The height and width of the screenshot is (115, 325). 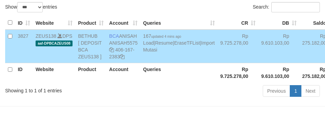 I want to click on a: Copy ANISAH5575 to clipboard, so click(x=112, y=50).